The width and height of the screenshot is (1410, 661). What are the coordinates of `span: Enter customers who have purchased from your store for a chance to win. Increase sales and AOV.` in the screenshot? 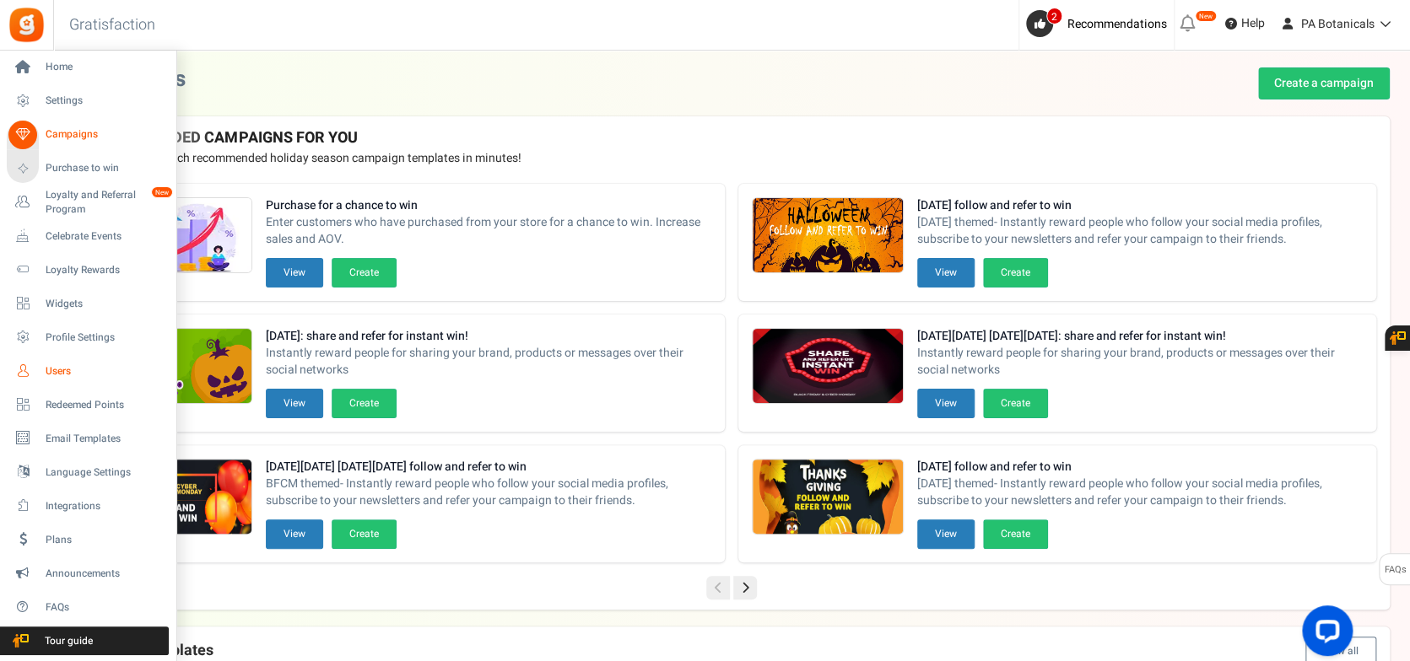 It's located at (489, 231).